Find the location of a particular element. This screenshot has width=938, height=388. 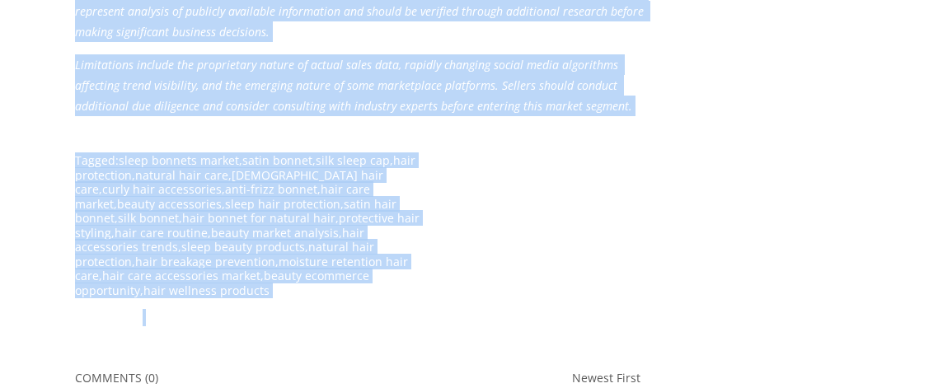

a: protective hair styling is located at coordinates (247, 225).